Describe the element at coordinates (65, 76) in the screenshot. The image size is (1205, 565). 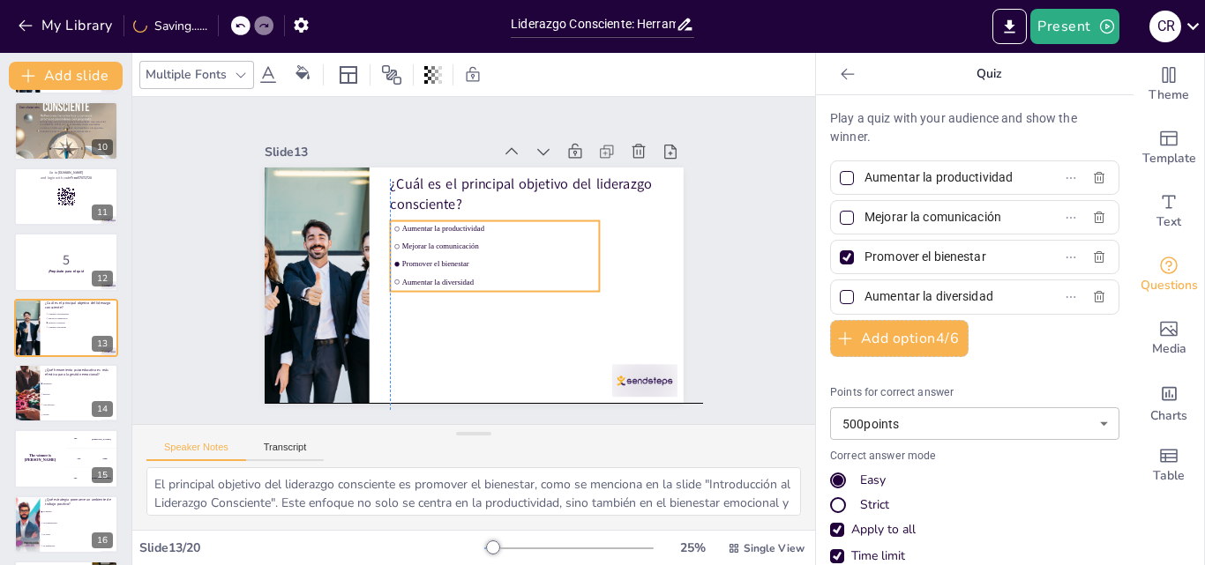
I see `button: Add slide` at that location.